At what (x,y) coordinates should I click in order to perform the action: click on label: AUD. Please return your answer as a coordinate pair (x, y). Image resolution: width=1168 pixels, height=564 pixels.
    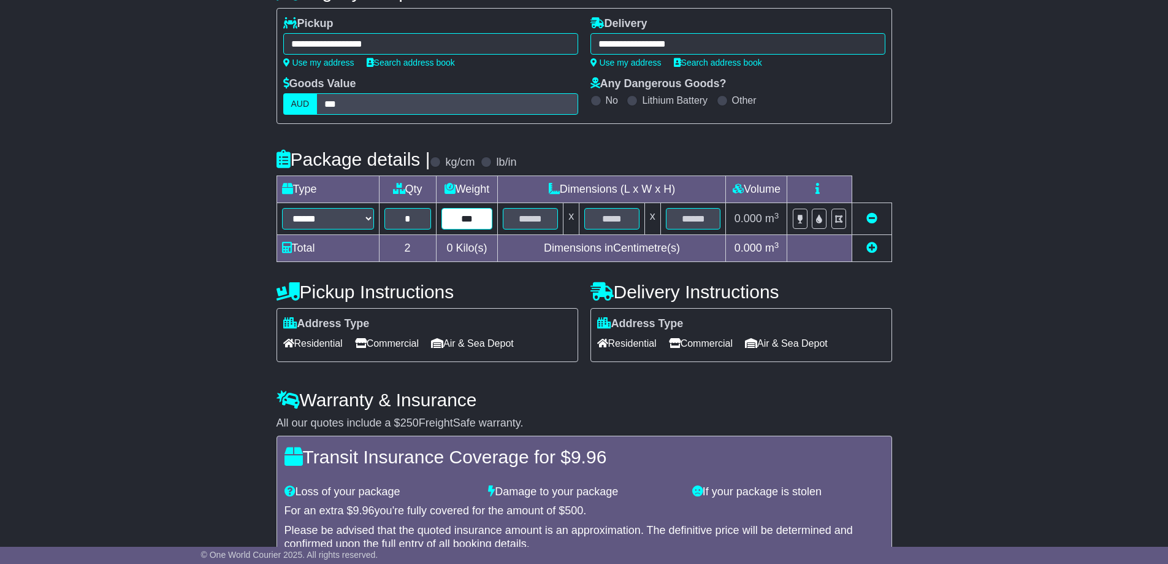
    Looking at the image, I should click on (301, 104).